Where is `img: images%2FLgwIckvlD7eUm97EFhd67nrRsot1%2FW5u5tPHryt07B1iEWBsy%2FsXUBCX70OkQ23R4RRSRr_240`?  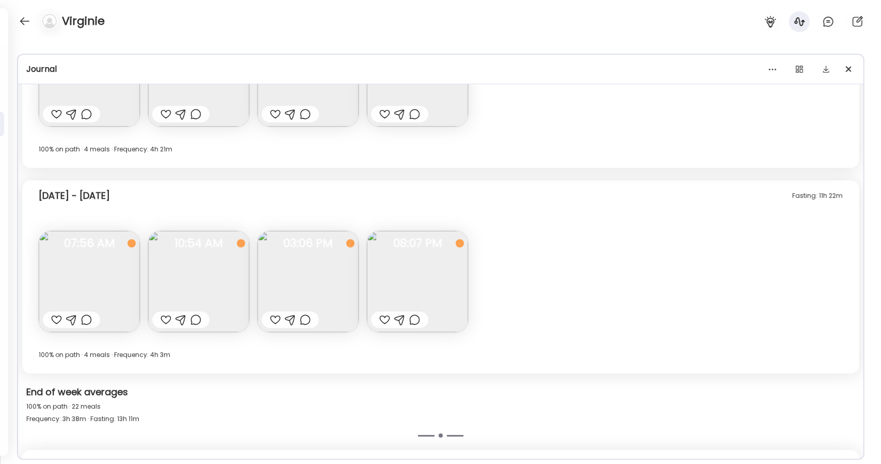
img: images%2FLgwIckvlD7eUm97EFhd67nrRsot1%2FW5u5tPHryt07B1iEWBsy%2FsXUBCX70OkQ23R4RRSRr_240 is located at coordinates (89, 281).